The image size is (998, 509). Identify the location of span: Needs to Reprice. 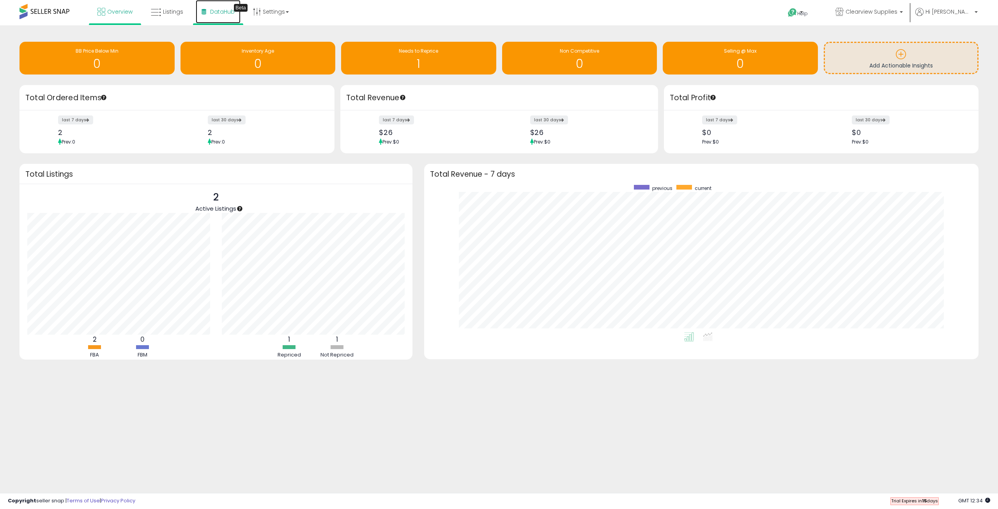
(418, 51).